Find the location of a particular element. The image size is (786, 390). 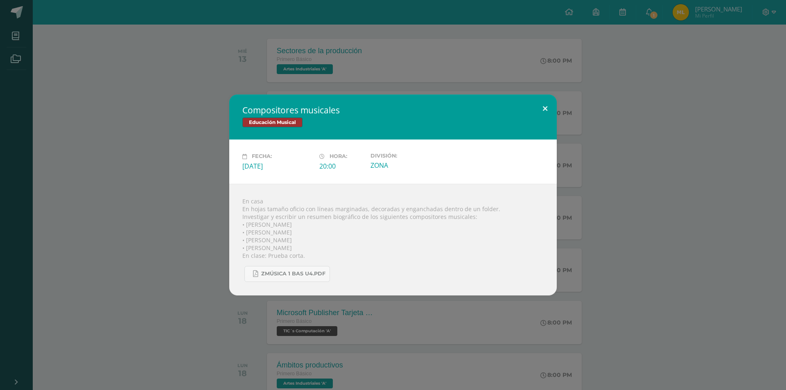

div: En casa En hojas tamaño oficio con líneas marginadas, decoradas y enganchadas dentro de un folder... is located at coordinates (393, 240).